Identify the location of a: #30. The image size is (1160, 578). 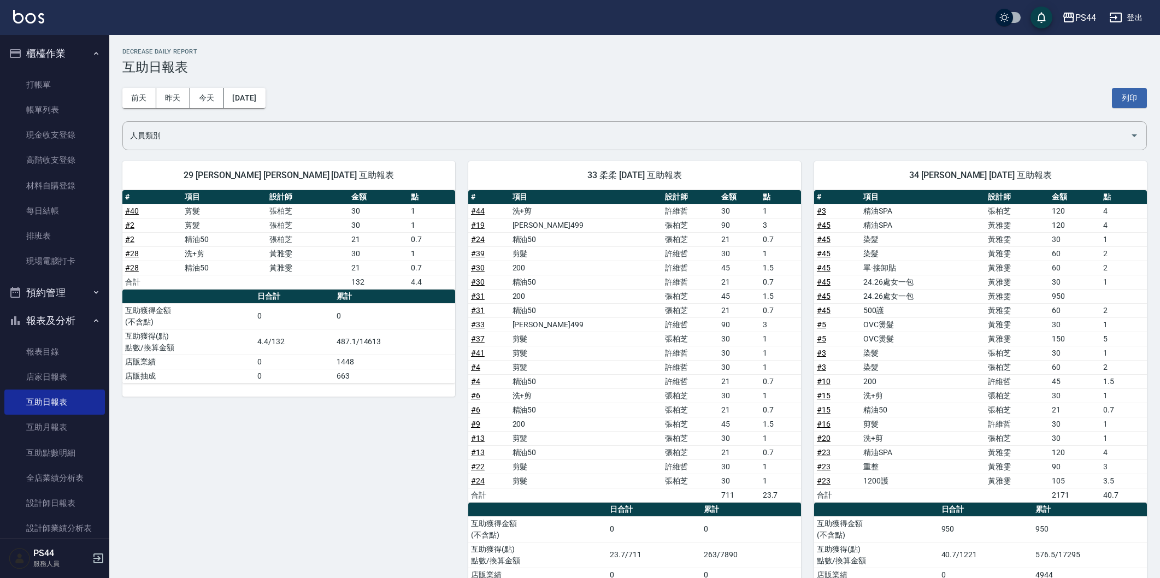
(477, 282).